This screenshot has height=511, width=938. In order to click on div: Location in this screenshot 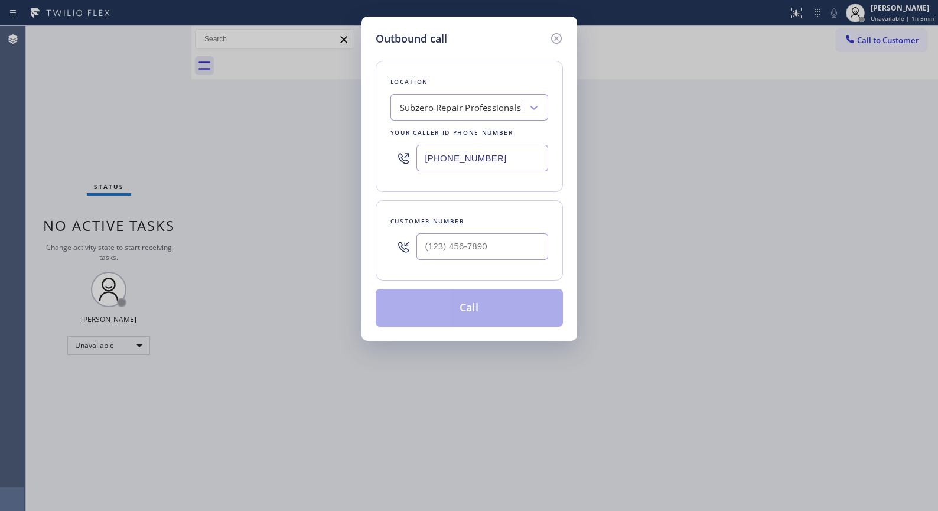, I will do `click(469, 81)`.